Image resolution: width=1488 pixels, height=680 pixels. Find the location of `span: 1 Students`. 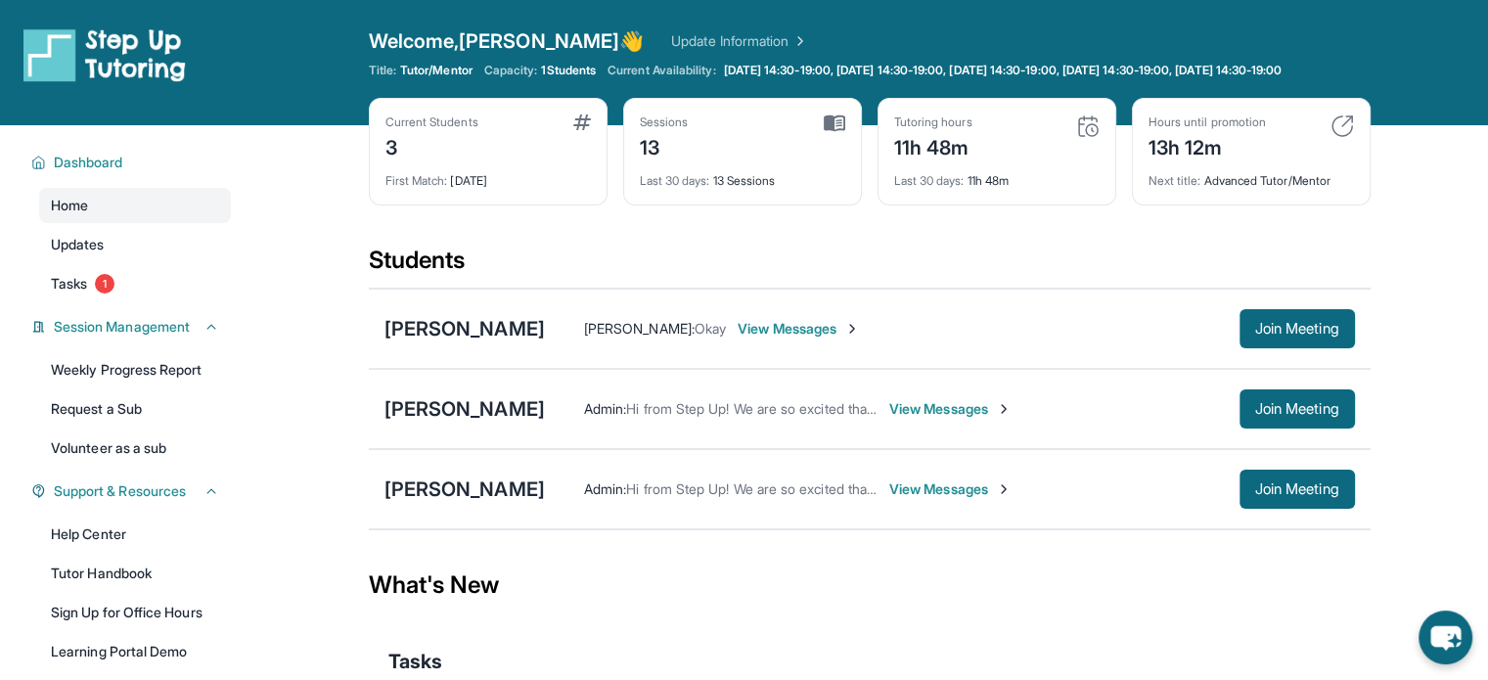

span: 1 Students is located at coordinates (568, 70).